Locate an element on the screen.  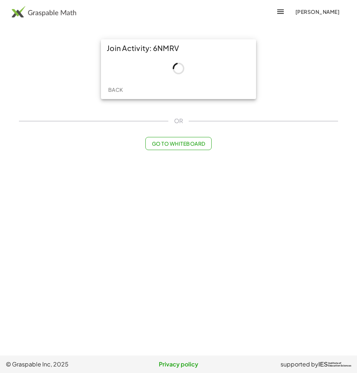
div: Join Activity: 6NMRV is located at coordinates (179, 48).